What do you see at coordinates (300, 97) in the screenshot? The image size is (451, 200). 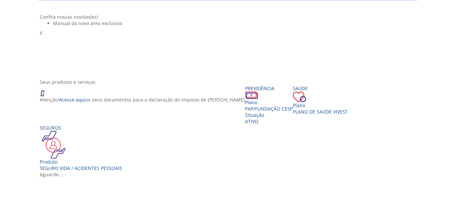 I see `img: ico_coracao.png` at bounding box center [300, 97].